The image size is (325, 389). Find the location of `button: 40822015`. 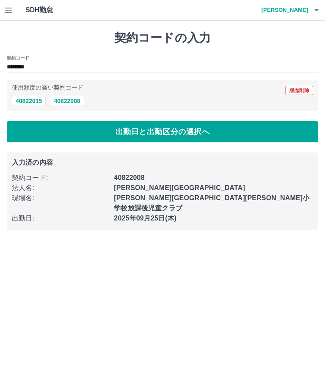

button: 40822015 is located at coordinates (29, 101).